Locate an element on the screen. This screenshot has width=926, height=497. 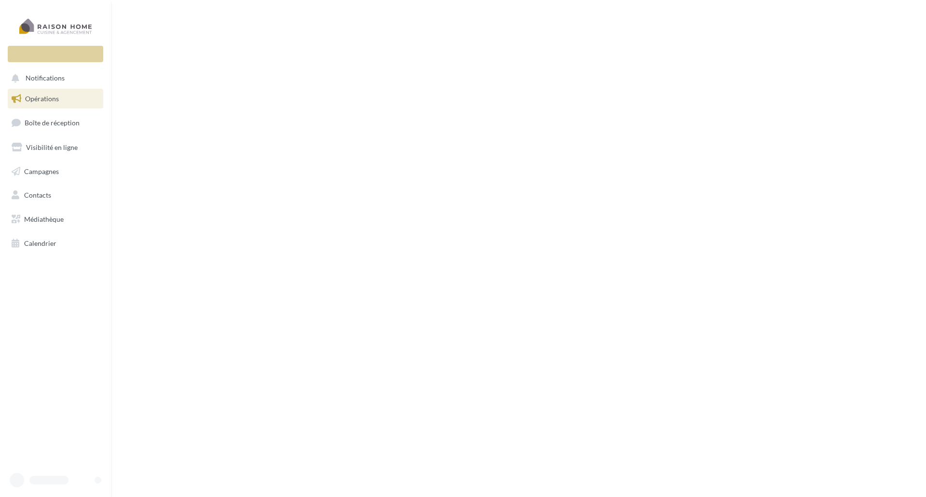
a: Boîte de réception is located at coordinates (55, 123).